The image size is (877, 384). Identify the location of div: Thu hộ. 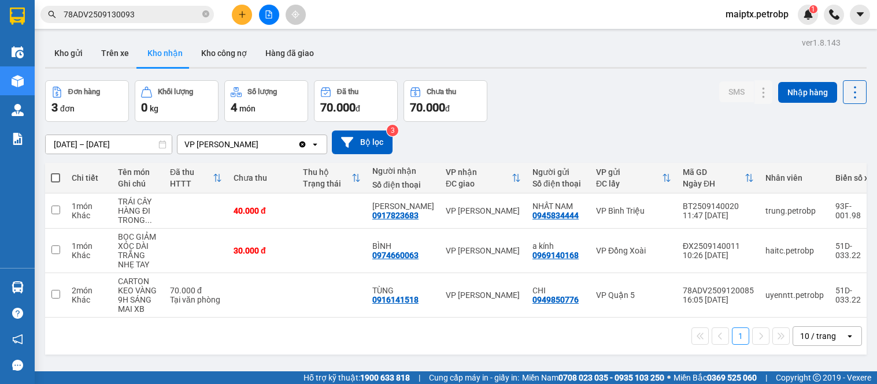
(327, 172).